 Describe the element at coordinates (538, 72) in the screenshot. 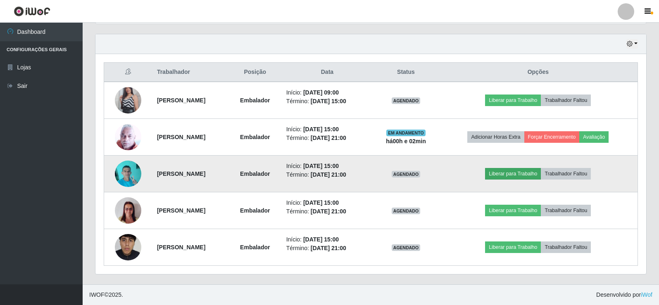

I see `th: Opções` at that location.